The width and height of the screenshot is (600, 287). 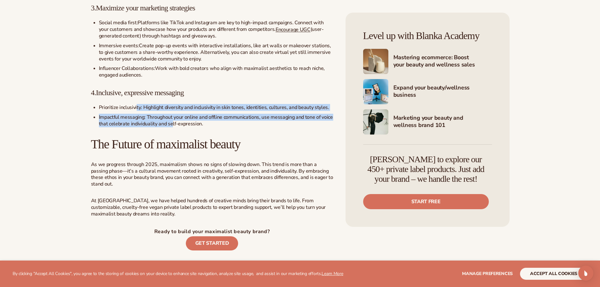 What do you see at coordinates (212, 174) in the screenshot?
I see `span: As we progress through 2025, maximalism shows no signs of slowing down. This trend is more than a...` at bounding box center [212, 174].